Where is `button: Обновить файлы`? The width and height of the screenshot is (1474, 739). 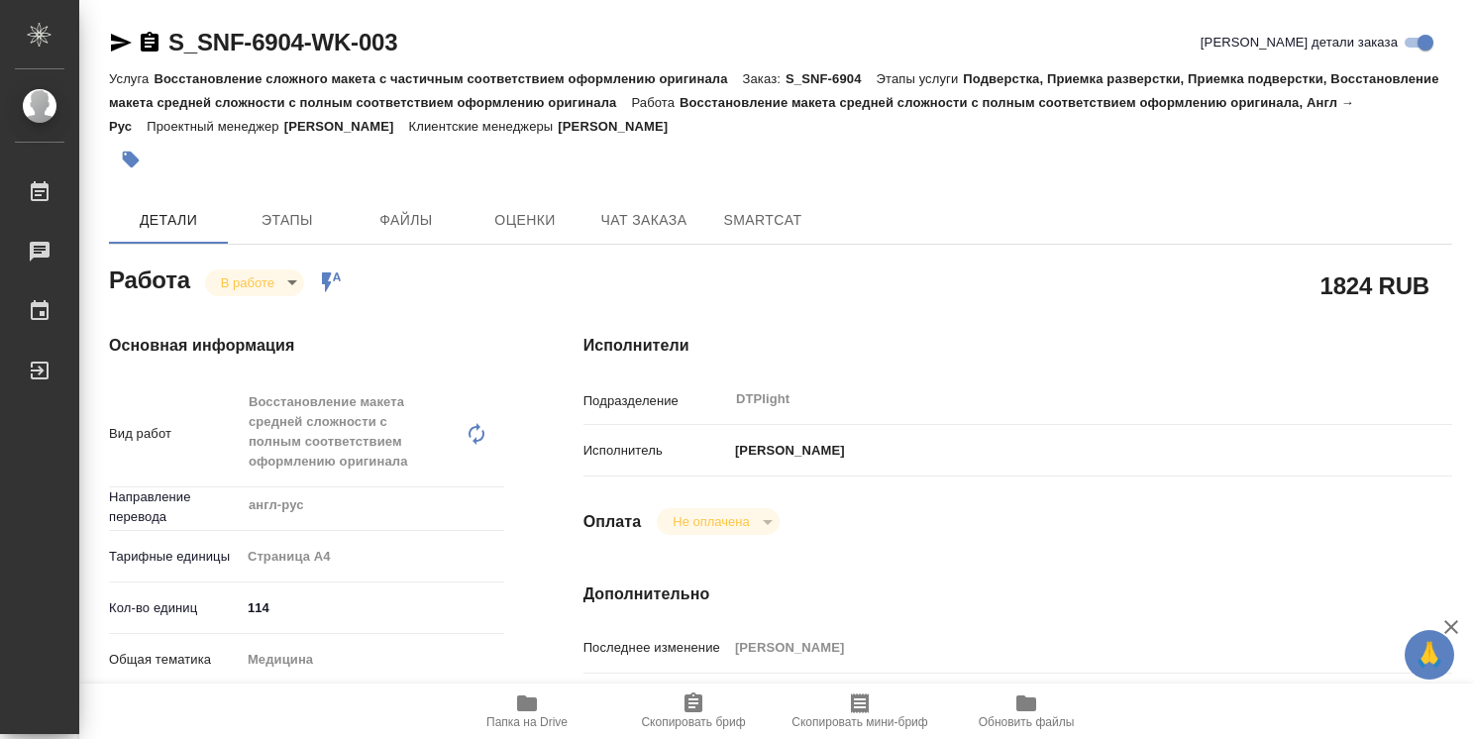
button: Обновить файлы is located at coordinates (1026, 711).